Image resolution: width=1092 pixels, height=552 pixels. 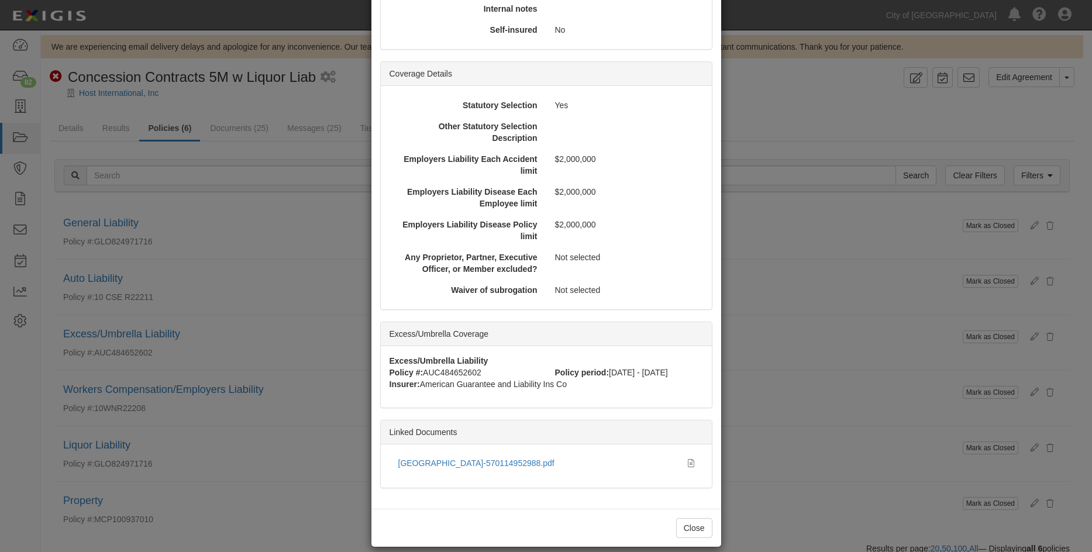 I want to click on div: Self-insured, so click(x=465, y=30).